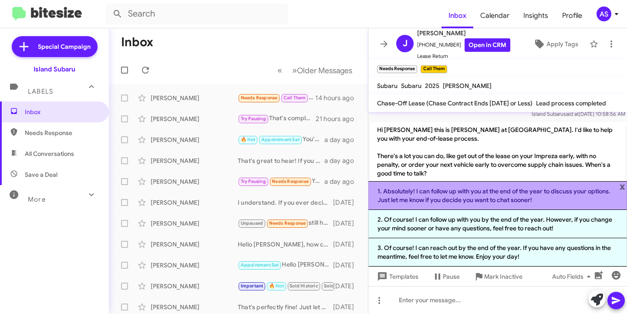 Image resolution: width=627 pixels, height=314 pixels. What do you see at coordinates (285, 307) in the screenshot?
I see `div: That's perfectly fine! Just let me know when you're ready, and we can set up an appointment to di...` at bounding box center [285, 307].